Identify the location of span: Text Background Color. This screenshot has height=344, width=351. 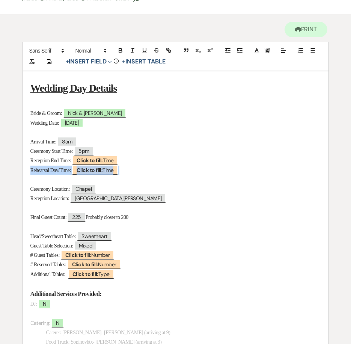
(267, 51).